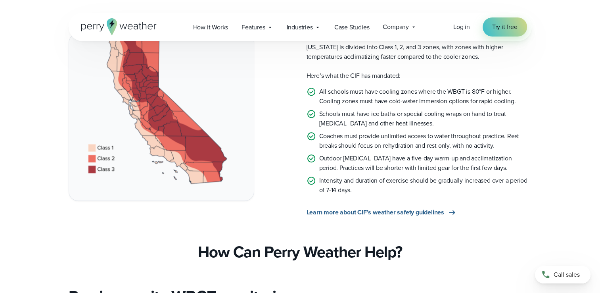 The width and height of the screenshot is (600, 293). Describe the element at coordinates (396, 27) in the screenshot. I see `span: Company` at that location.